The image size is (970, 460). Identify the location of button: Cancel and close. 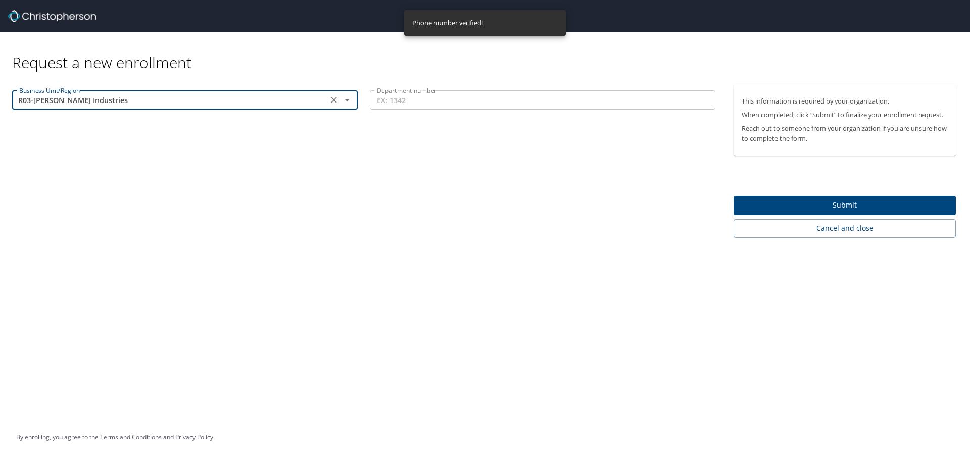
(845, 228).